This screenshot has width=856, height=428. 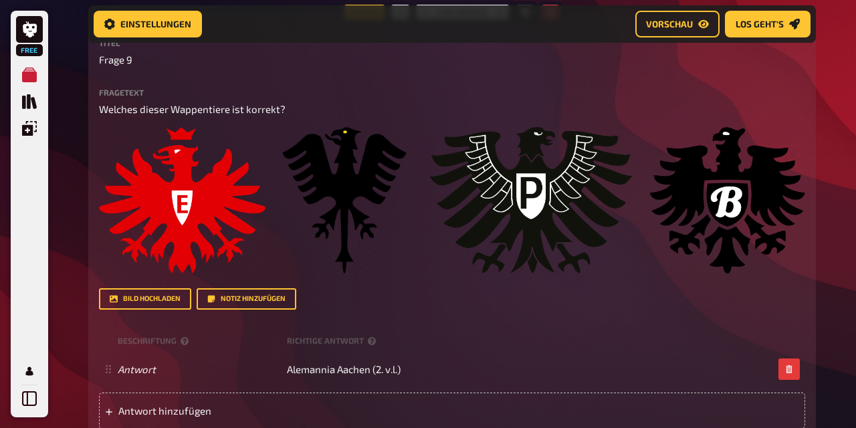 What do you see at coordinates (768, 24) in the screenshot?
I see `a: Los geht's` at bounding box center [768, 24].